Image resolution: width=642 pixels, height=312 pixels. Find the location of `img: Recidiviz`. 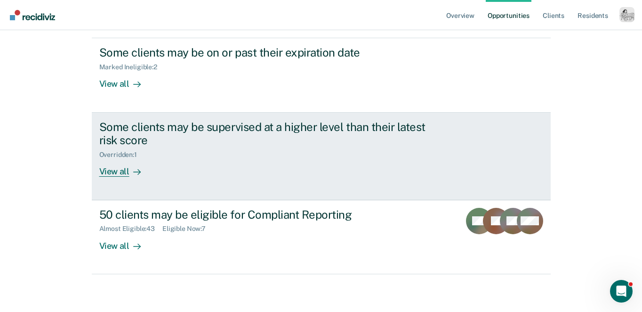

img: Recidiviz is located at coordinates (32, 15).